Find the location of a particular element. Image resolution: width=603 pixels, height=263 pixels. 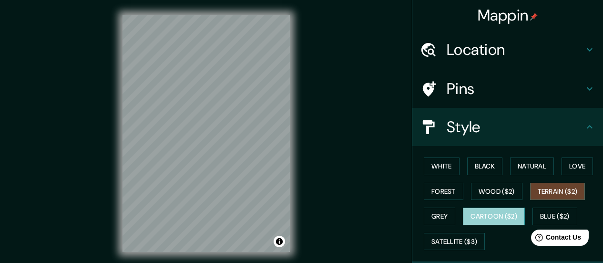

canvas: Map is located at coordinates (206, 134).